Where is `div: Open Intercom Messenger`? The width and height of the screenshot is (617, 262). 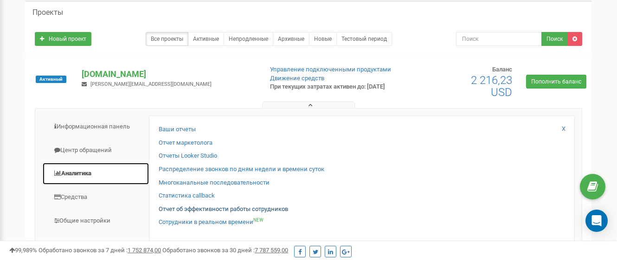 div: Open Intercom Messenger is located at coordinates (596, 221).